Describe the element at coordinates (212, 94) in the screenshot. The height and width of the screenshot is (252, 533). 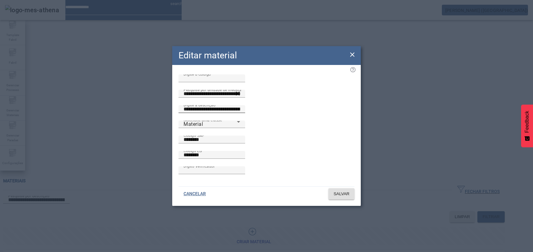
I see `input: Number` at that location.